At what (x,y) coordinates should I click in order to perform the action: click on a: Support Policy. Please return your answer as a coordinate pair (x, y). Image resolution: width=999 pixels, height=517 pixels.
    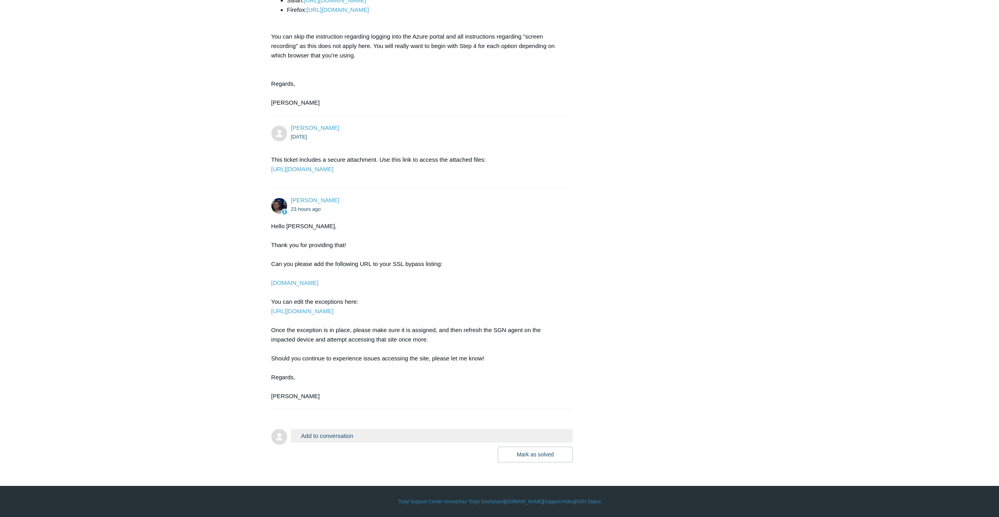
    Looking at the image, I should click on (559, 502).